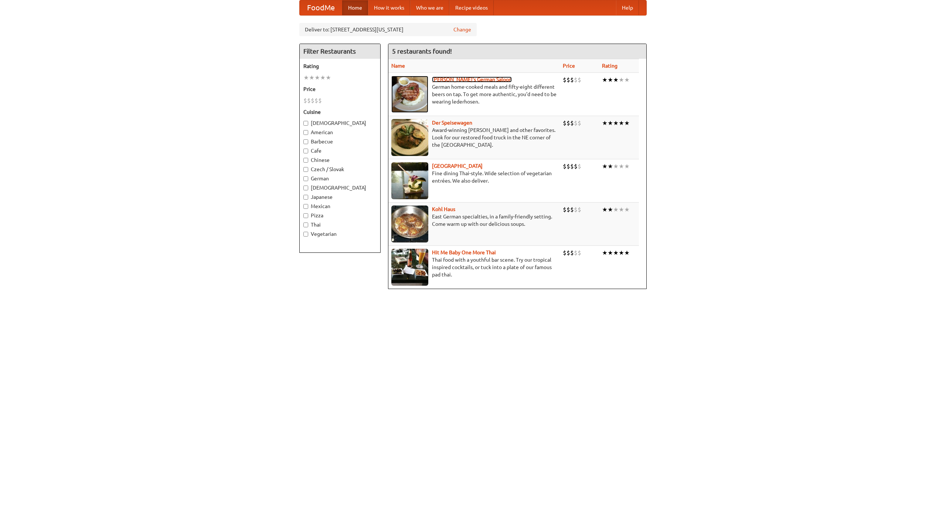 This screenshot has height=523, width=946. Describe the element at coordinates (422, 51) in the screenshot. I see `ng-pluralize: 5 restaurants found!` at that location.